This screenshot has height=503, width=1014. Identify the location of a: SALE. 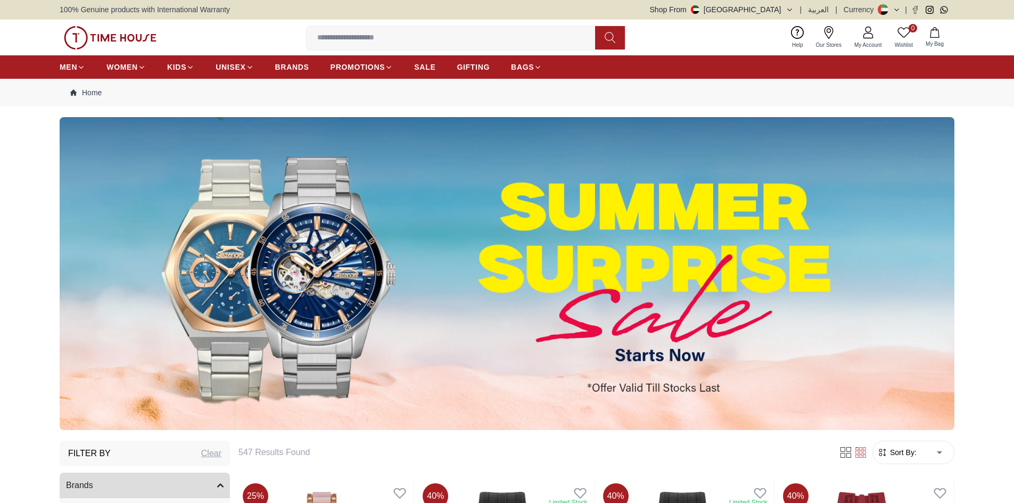
(425, 67).